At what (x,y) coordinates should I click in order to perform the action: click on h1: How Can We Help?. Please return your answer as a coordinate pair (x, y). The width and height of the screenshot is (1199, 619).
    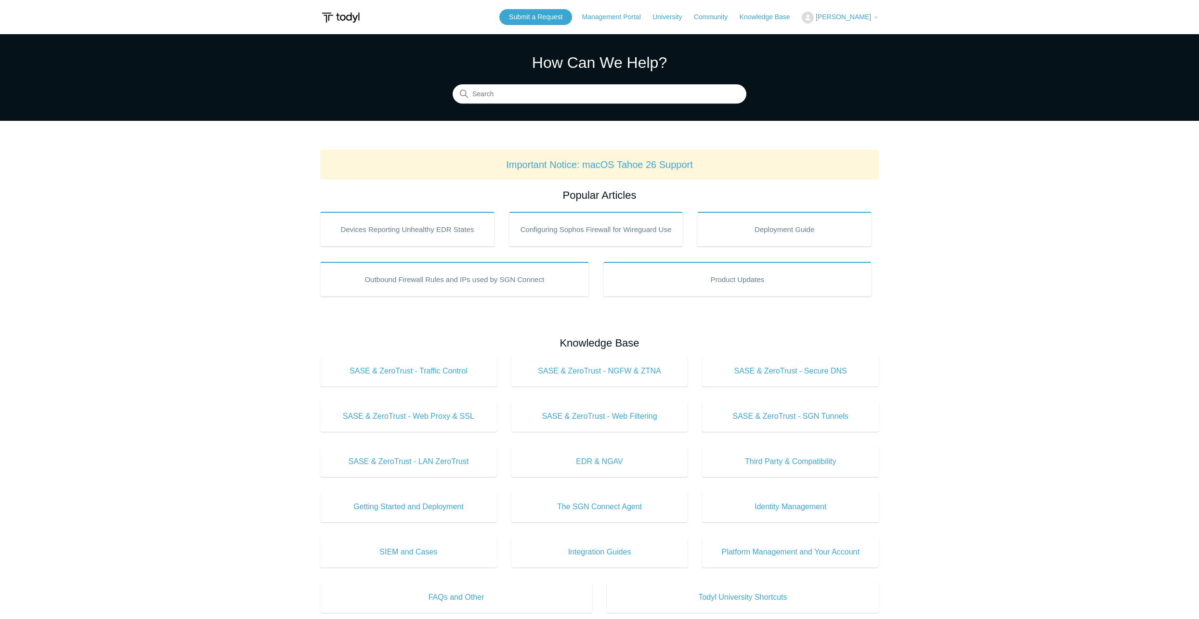
    Looking at the image, I should click on (600, 63).